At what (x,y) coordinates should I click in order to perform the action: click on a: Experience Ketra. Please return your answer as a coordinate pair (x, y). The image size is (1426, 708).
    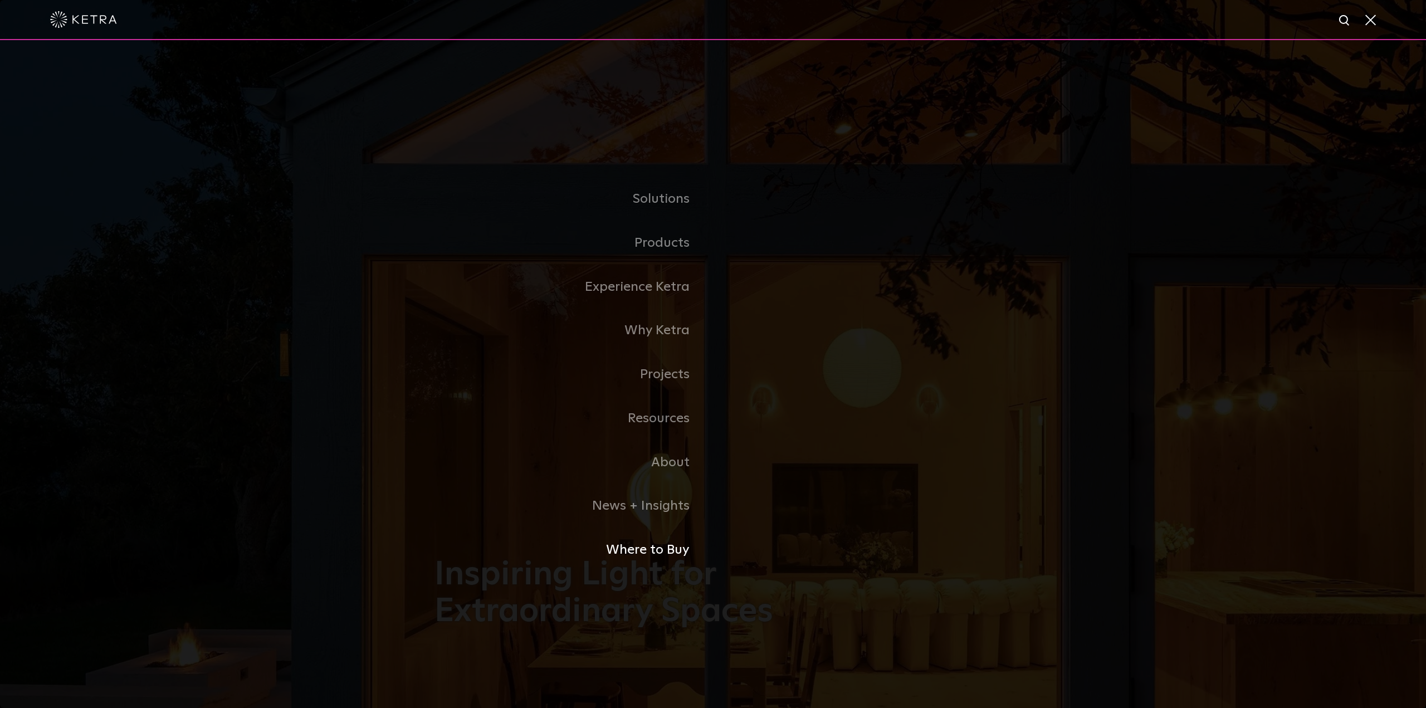
    Looking at the image, I should click on (574, 287).